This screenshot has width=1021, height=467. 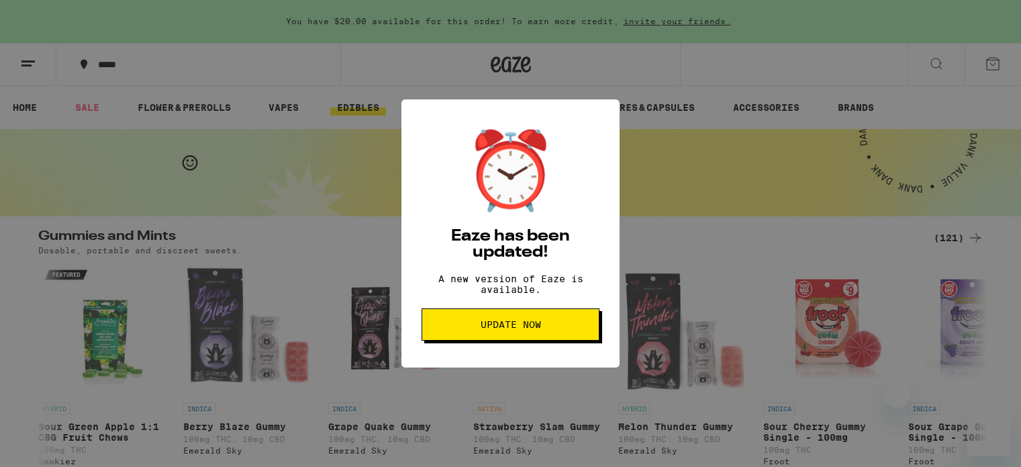 I want to click on p: A new version of Eaze is available., so click(x=510, y=284).